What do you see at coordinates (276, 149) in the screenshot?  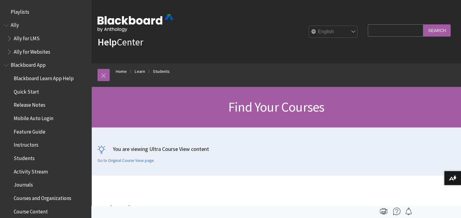 I see `p: You are viewing Ultra Course View content` at bounding box center [276, 149].